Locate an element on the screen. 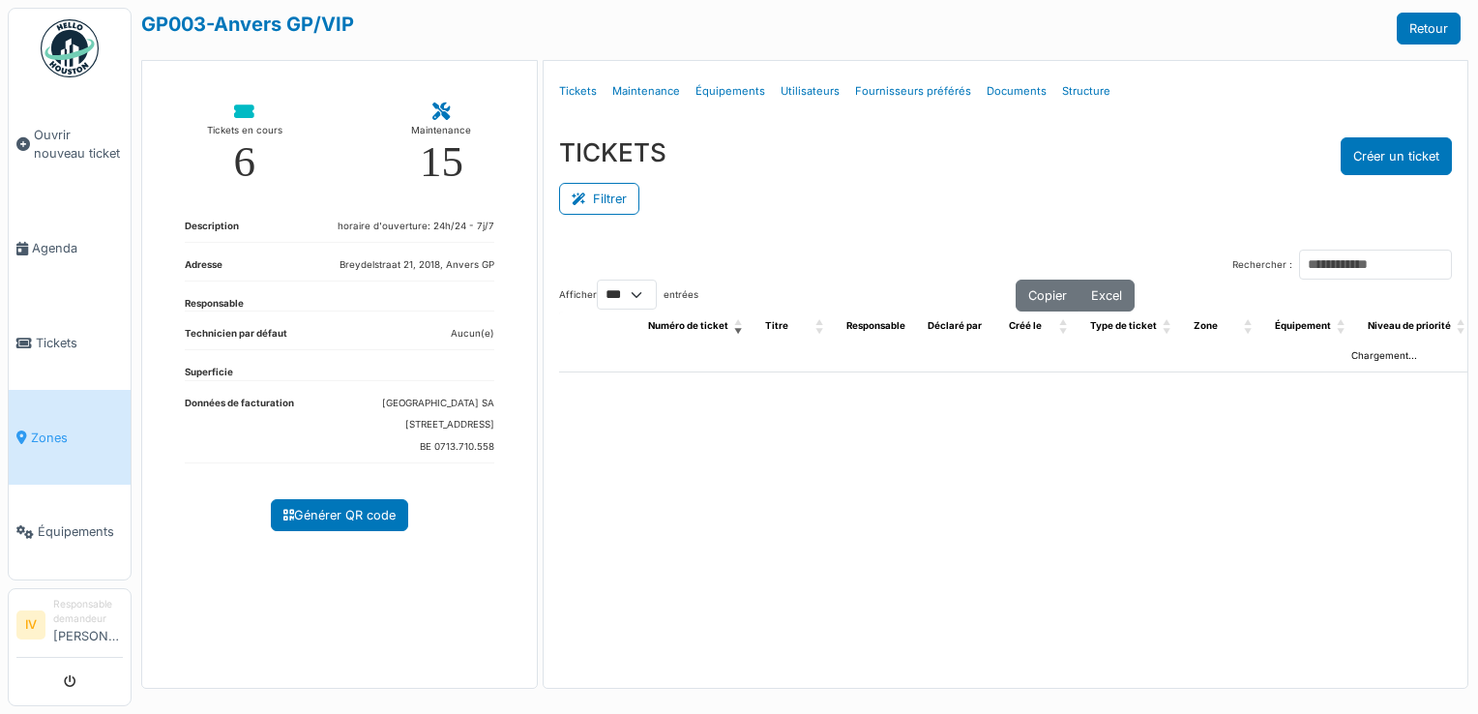 This screenshot has width=1478, height=714. a: Fournisseurs préférés is located at coordinates (913, 91).